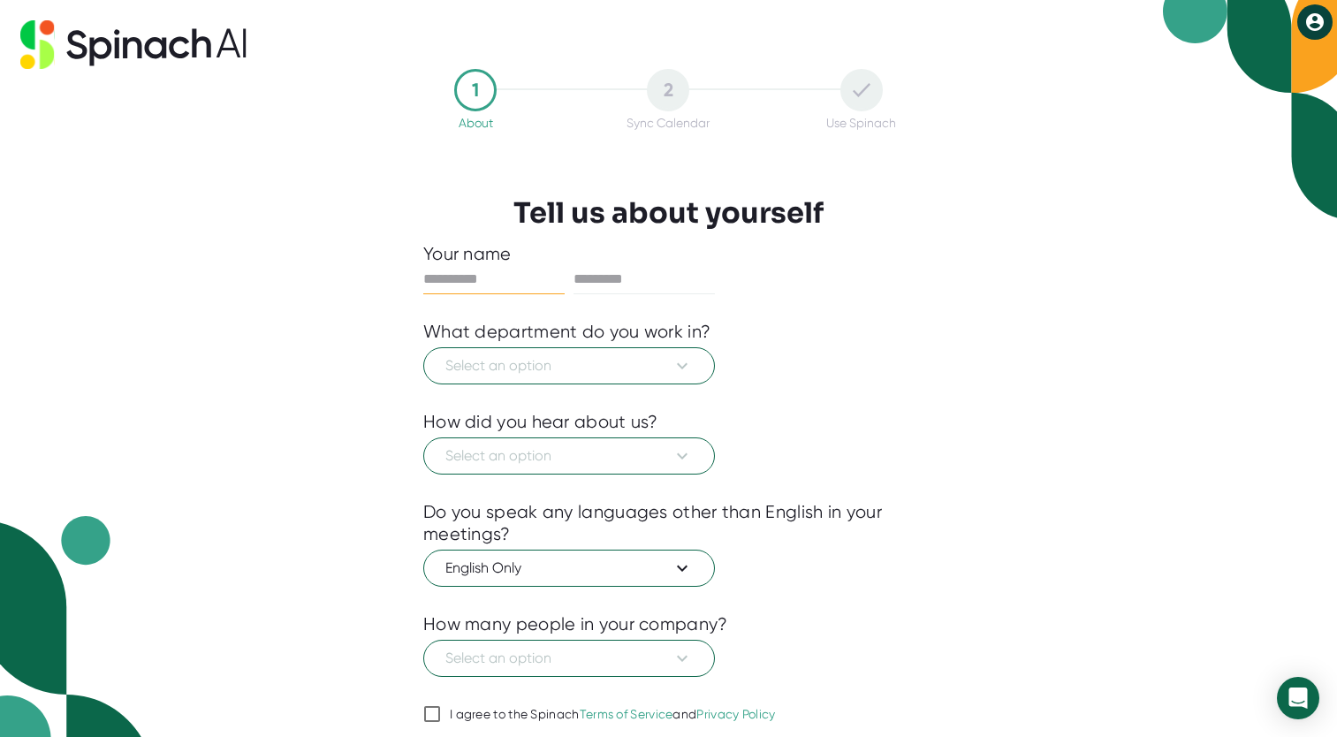 The height and width of the screenshot is (737, 1337). What do you see at coordinates (612, 715) in the screenshot?
I see `div: I agree to the Spinach and` at bounding box center [612, 715].